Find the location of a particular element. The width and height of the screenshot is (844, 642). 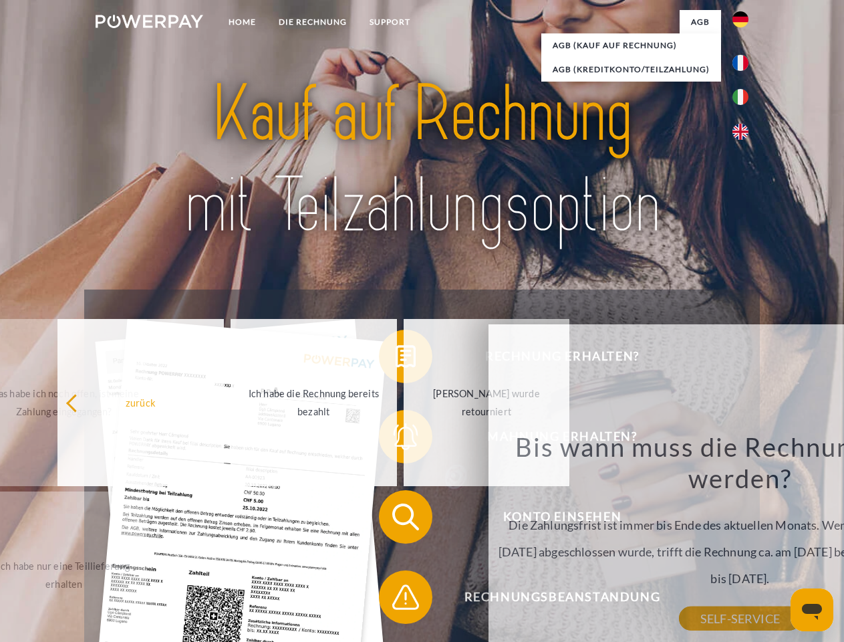

a: SELF-SERVICE is located at coordinates (740, 618).